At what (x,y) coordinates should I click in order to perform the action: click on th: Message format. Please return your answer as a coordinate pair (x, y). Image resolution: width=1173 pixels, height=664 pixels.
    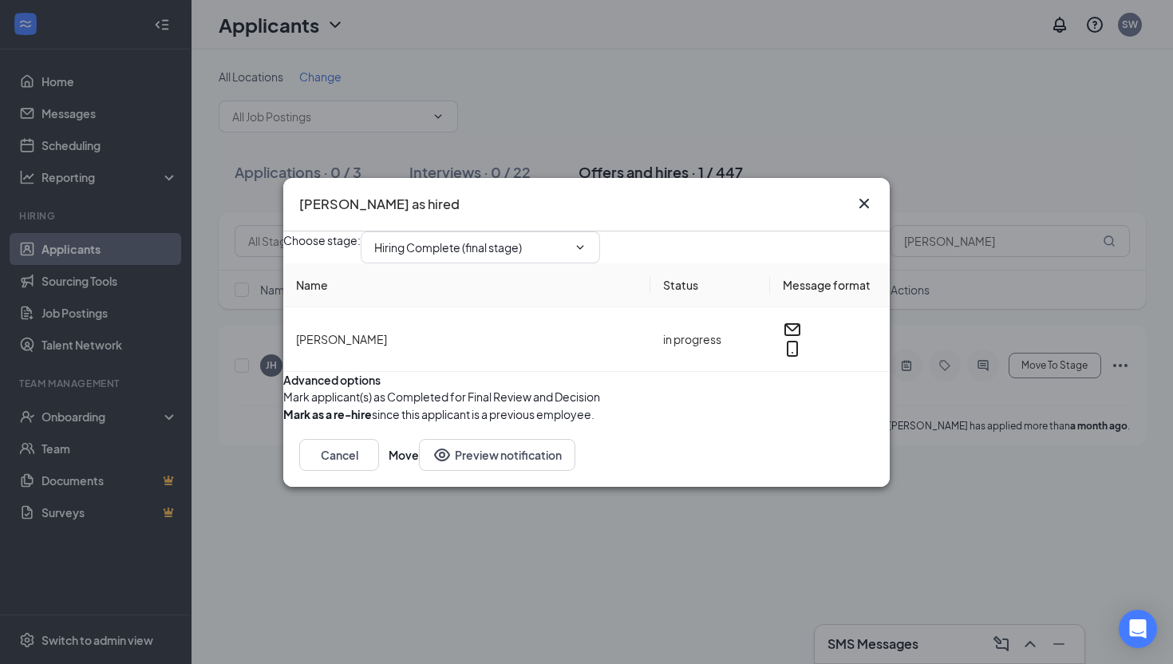
    Looking at the image, I should click on (830, 284).